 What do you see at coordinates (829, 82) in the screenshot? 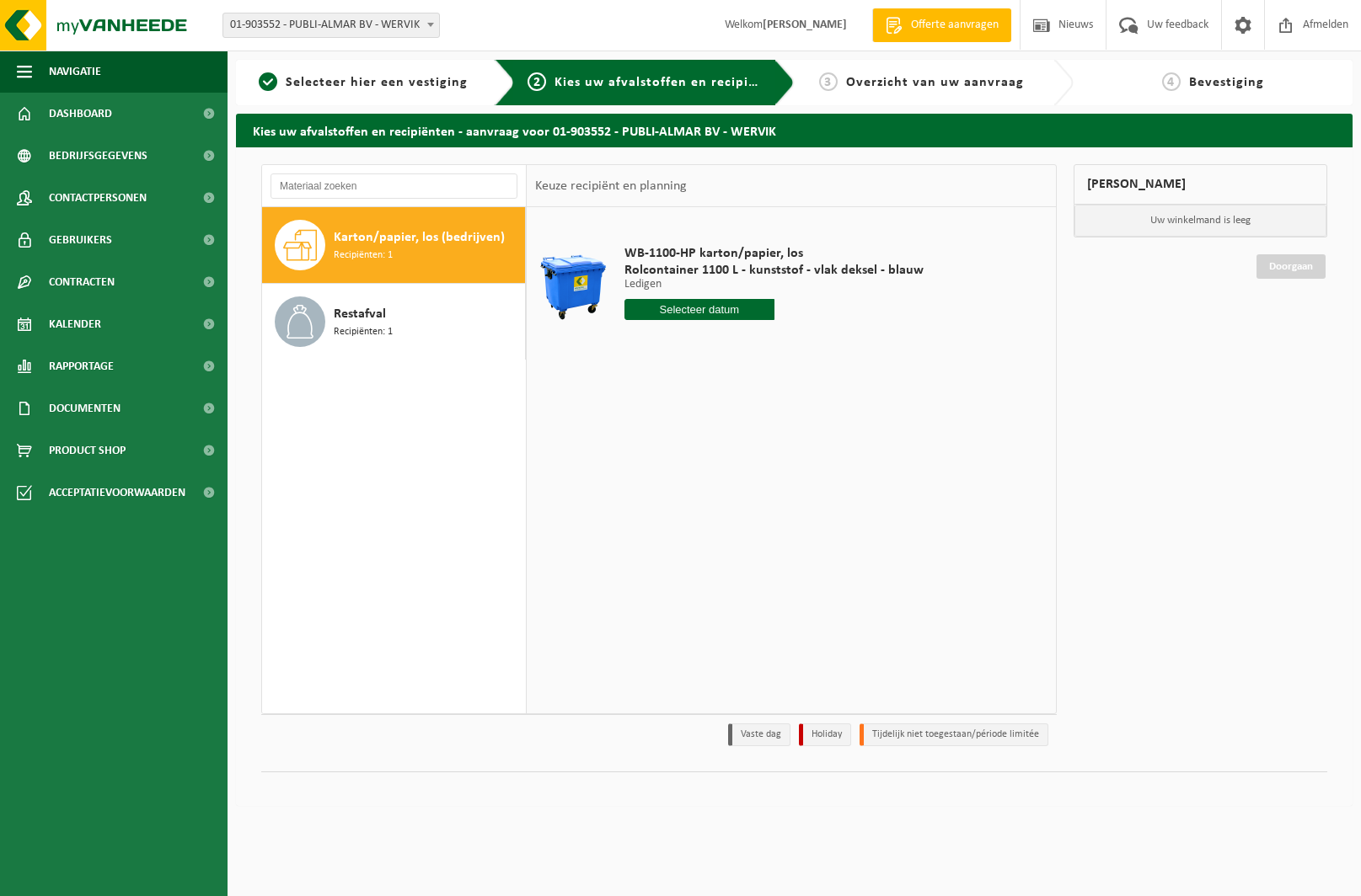
I see `span: 3` at bounding box center [829, 82].